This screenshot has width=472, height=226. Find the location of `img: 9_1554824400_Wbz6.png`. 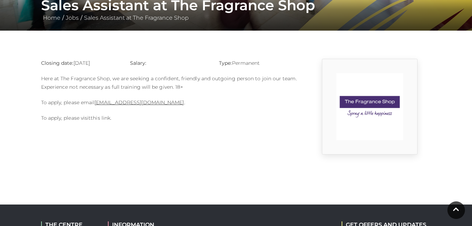

img: 9_1554824400_Wbz6.png is located at coordinates (370, 107).